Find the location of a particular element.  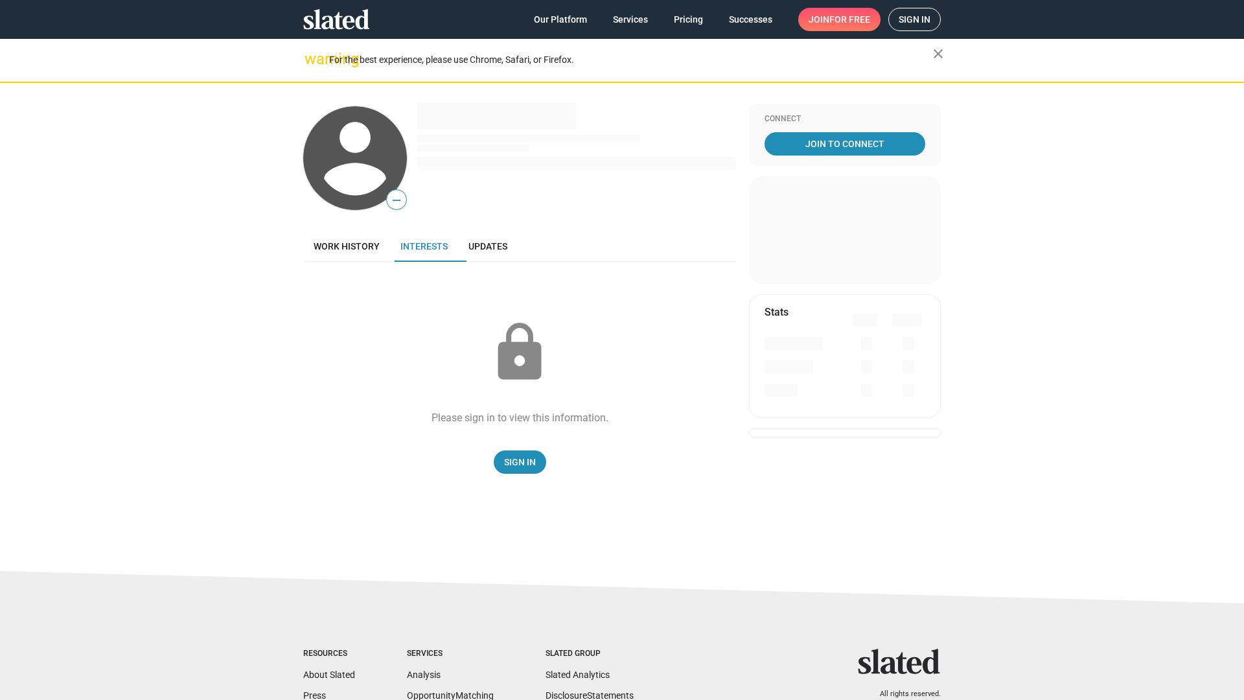

div: Resources is located at coordinates (329, 654).